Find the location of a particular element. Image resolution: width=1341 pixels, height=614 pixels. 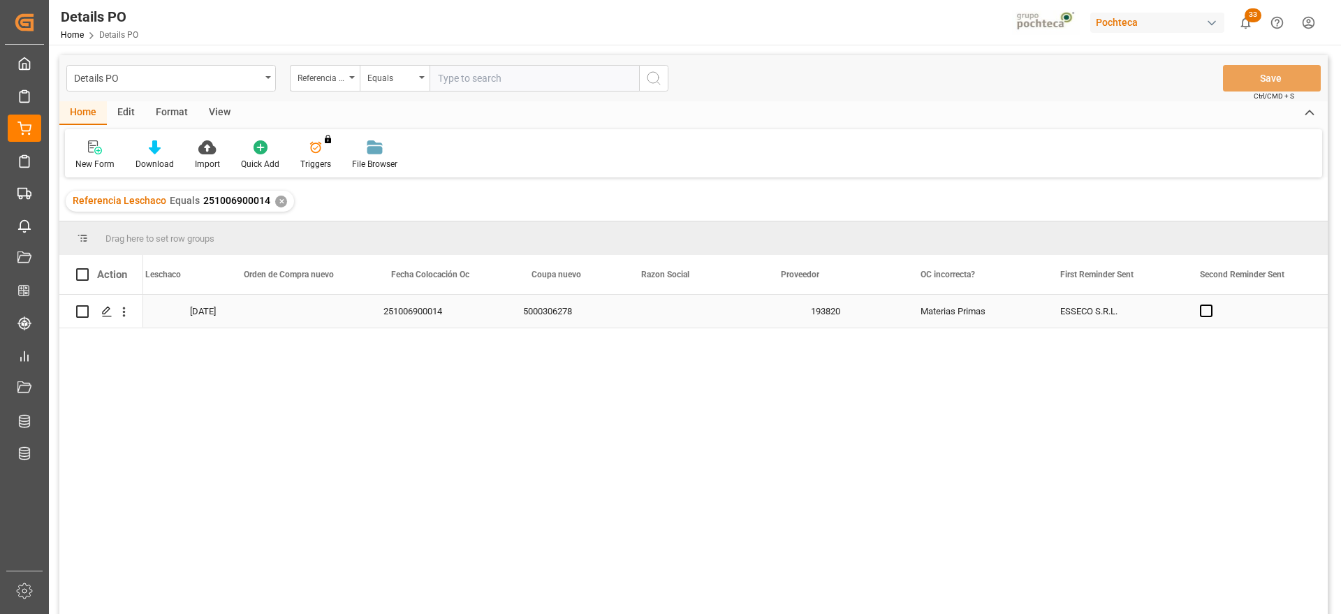

span: Referencia Leschaco is located at coordinates (119, 200).